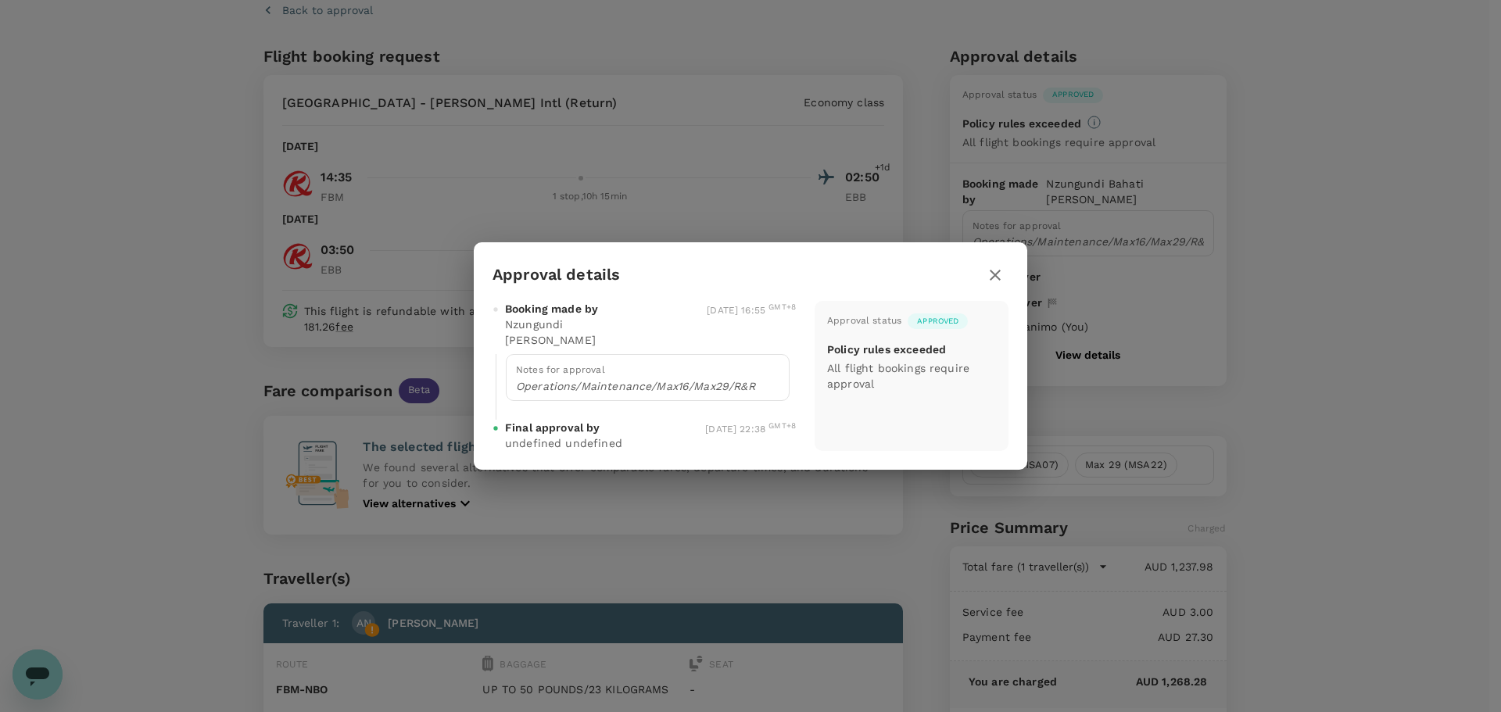 The width and height of the screenshot is (1501, 712). What do you see at coordinates (912, 376) in the screenshot?
I see `p: All flight bookings require approval` at bounding box center [912, 376].